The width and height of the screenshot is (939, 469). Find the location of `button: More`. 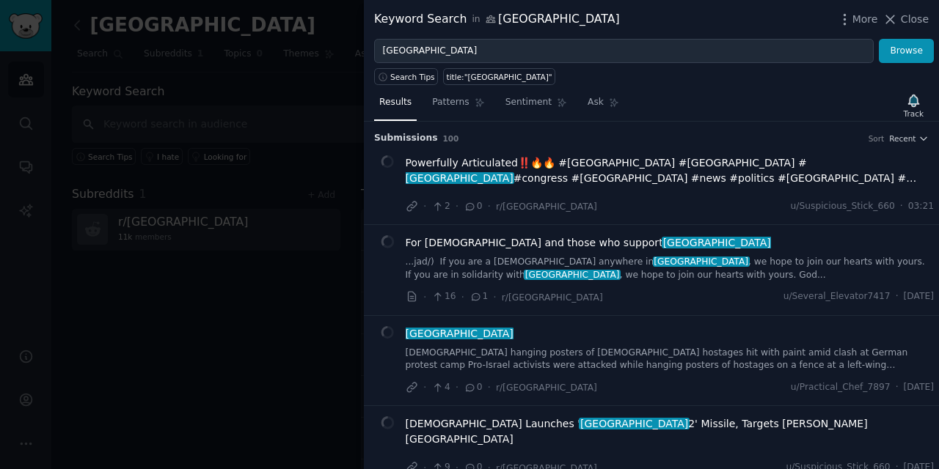

button: More is located at coordinates (857, 19).